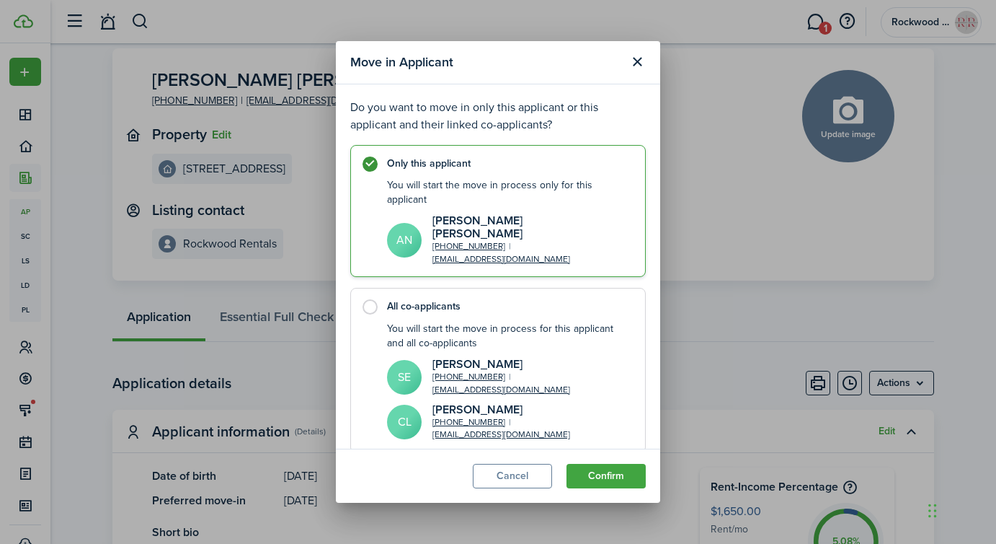 The image size is (996, 544). I want to click on button: Close modal, so click(637, 62).